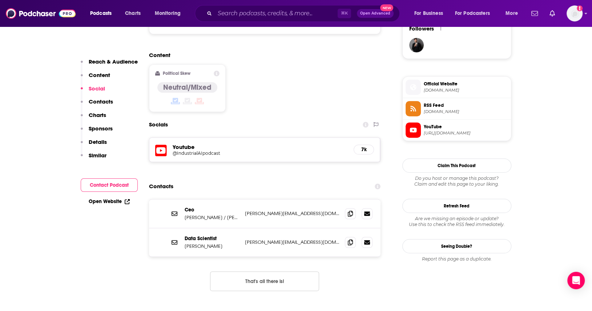  I want to click on div: 1, so click(440, 29).